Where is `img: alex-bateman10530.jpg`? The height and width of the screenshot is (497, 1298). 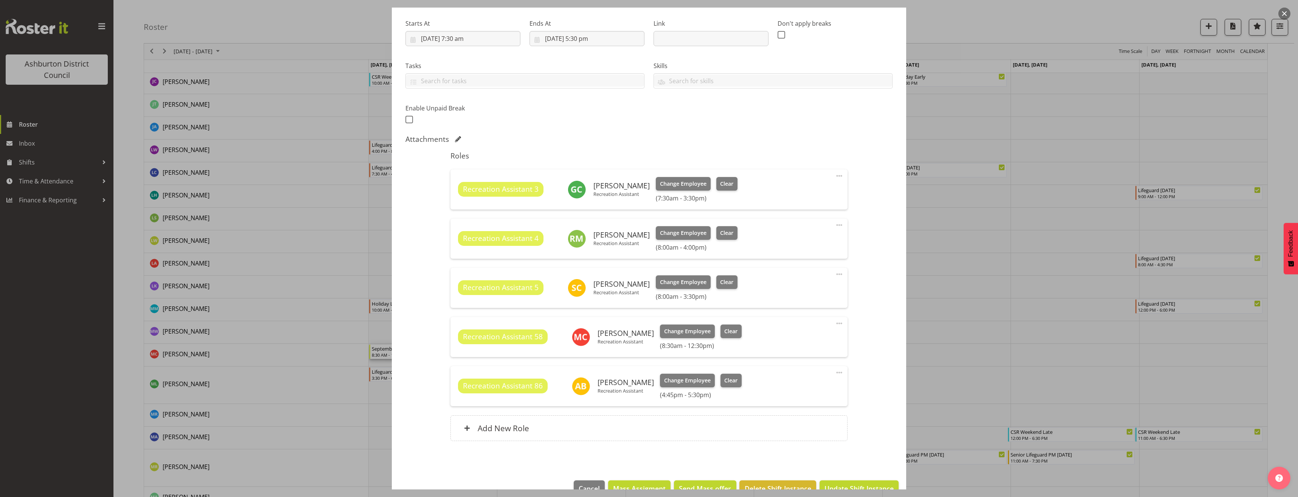
img: alex-bateman10530.jpg is located at coordinates (581, 386).